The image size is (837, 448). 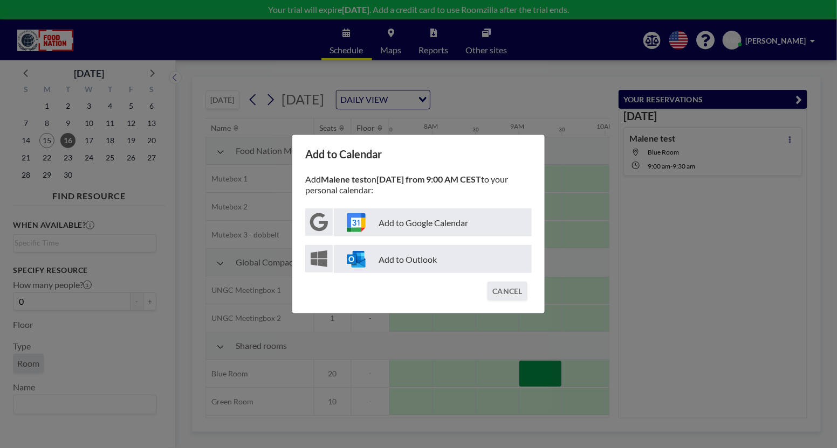 I want to click on p: Add to Google Calendar, so click(x=432, y=223).